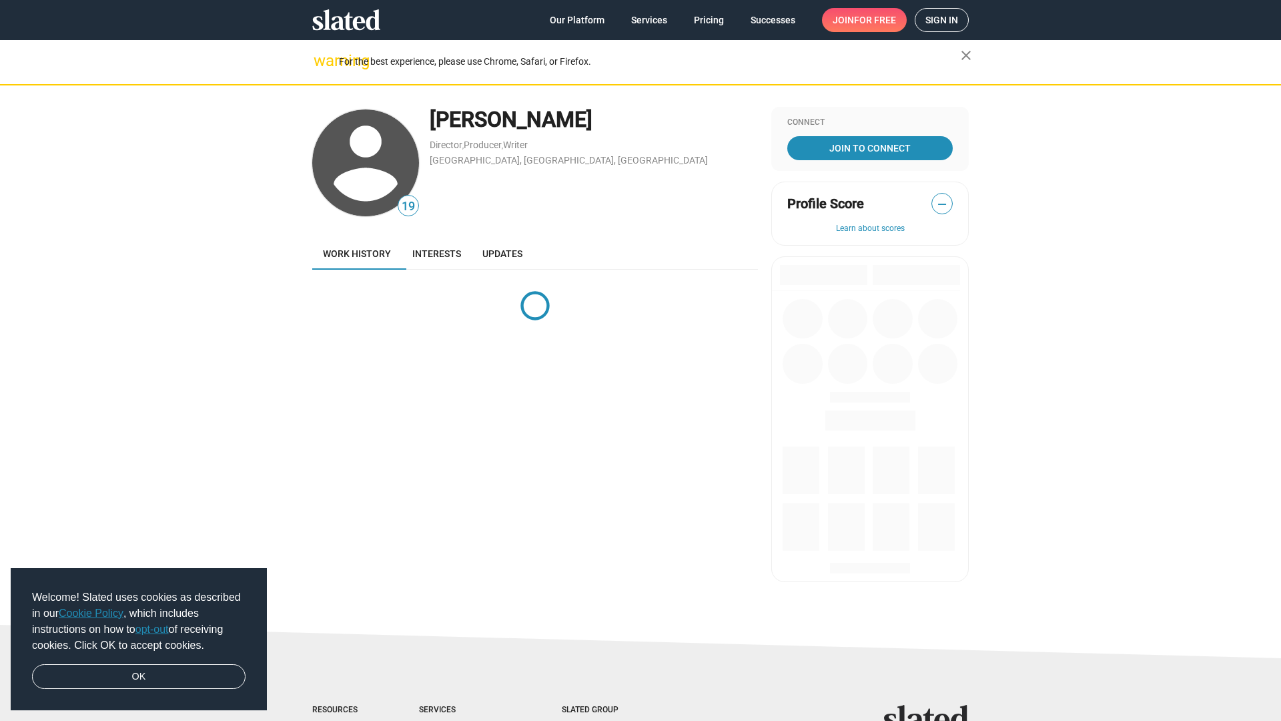 The height and width of the screenshot is (721, 1281). I want to click on span: Work history, so click(357, 254).